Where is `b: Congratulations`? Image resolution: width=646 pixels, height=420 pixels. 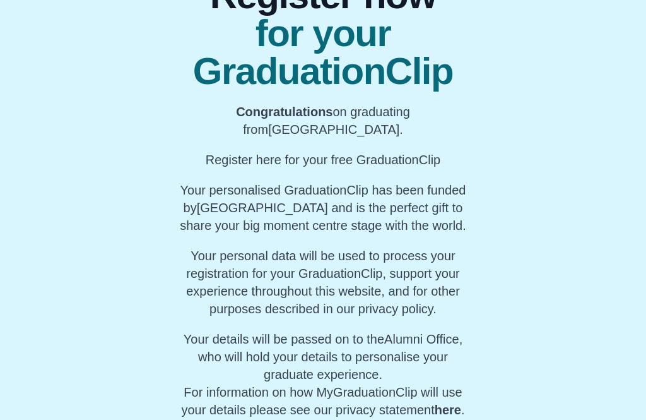 b: Congratulations is located at coordinates (284, 112).